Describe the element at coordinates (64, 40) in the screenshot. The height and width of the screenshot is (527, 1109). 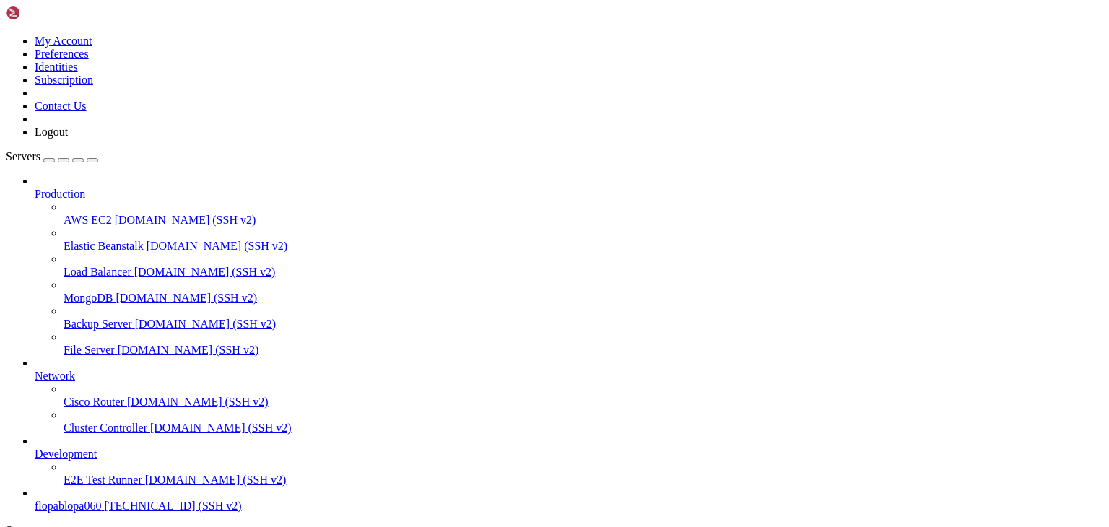
I see `a: My Account` at that location.